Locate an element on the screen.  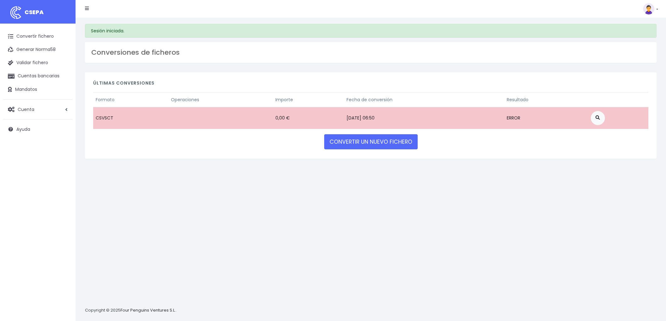
img: logo is located at coordinates (16, 13).